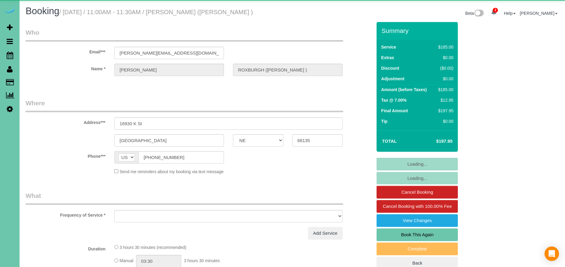 The image size is (565, 267). What do you see at coordinates (65, 67) in the screenshot?
I see `label: Name *` at bounding box center [65, 67].